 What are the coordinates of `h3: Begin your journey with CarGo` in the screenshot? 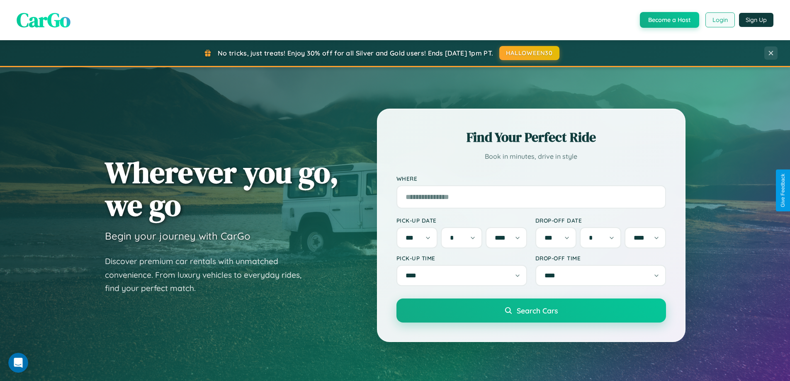 It's located at (177, 236).